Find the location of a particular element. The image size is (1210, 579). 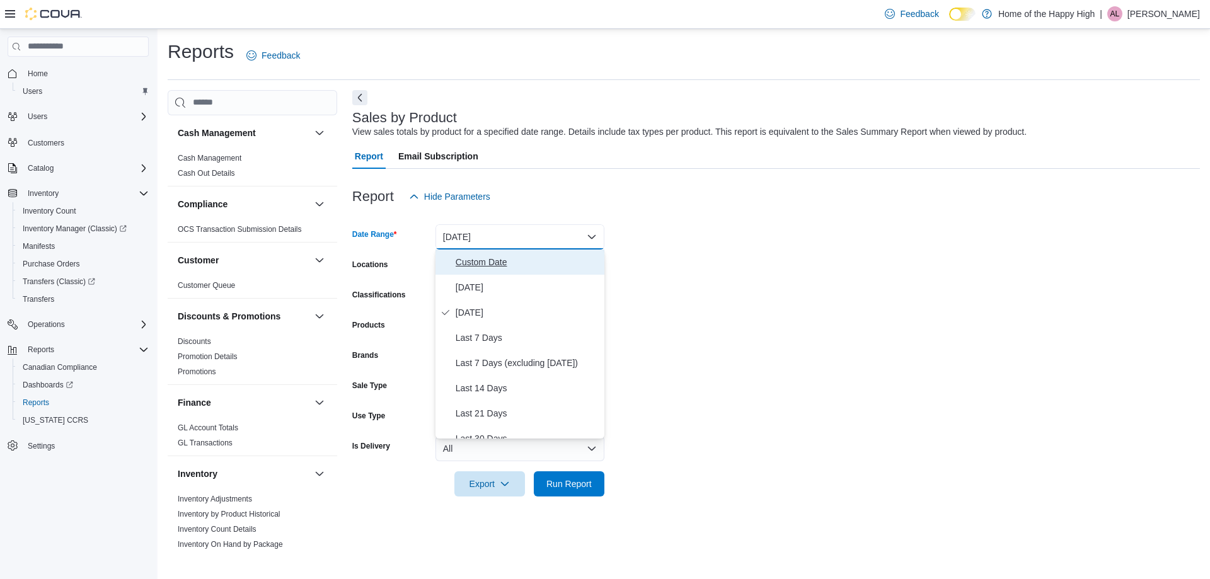

h3: Customer is located at coordinates (198, 260).